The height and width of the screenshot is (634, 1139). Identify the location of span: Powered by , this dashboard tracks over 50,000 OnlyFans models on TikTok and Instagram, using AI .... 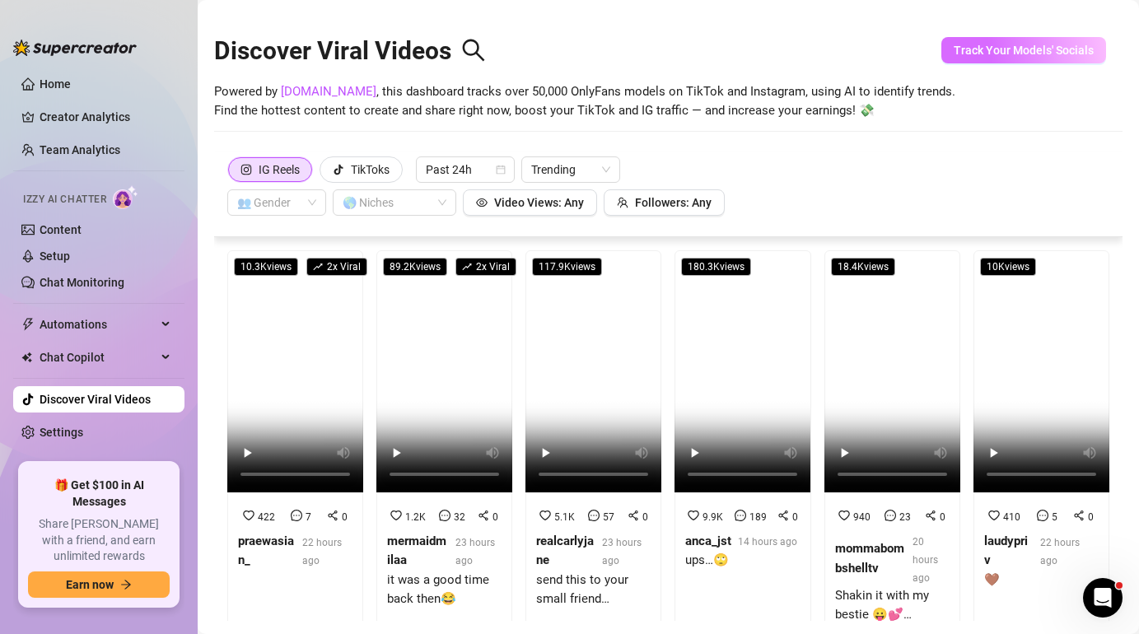
(585, 101).